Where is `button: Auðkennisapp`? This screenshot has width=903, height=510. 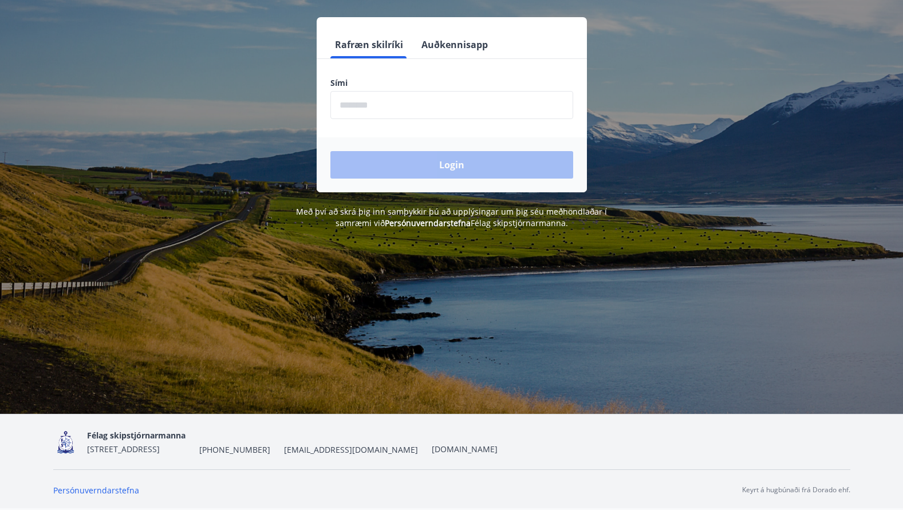 button: Auðkennisapp is located at coordinates (455, 45).